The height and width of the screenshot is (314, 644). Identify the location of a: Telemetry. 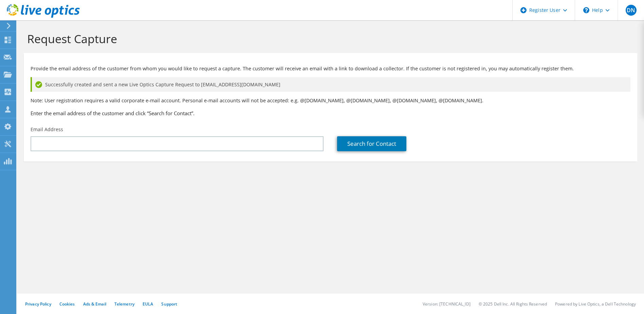
(124, 303).